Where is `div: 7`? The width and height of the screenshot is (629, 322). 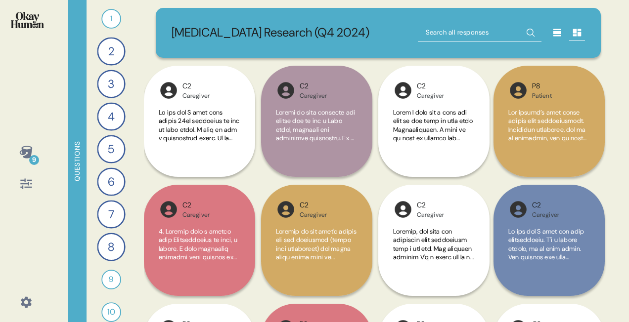
div: 7 is located at coordinates (111, 214).